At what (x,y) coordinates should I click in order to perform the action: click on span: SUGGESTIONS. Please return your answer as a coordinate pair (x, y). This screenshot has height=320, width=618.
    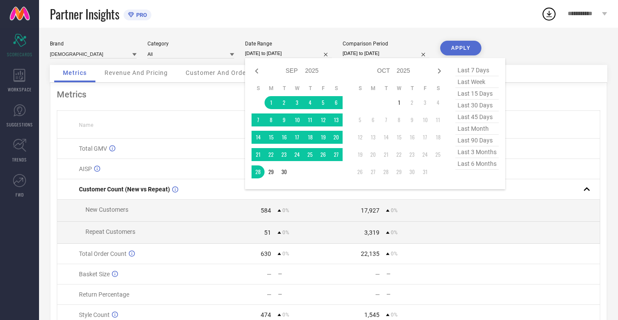
    Looking at the image, I should click on (20, 124).